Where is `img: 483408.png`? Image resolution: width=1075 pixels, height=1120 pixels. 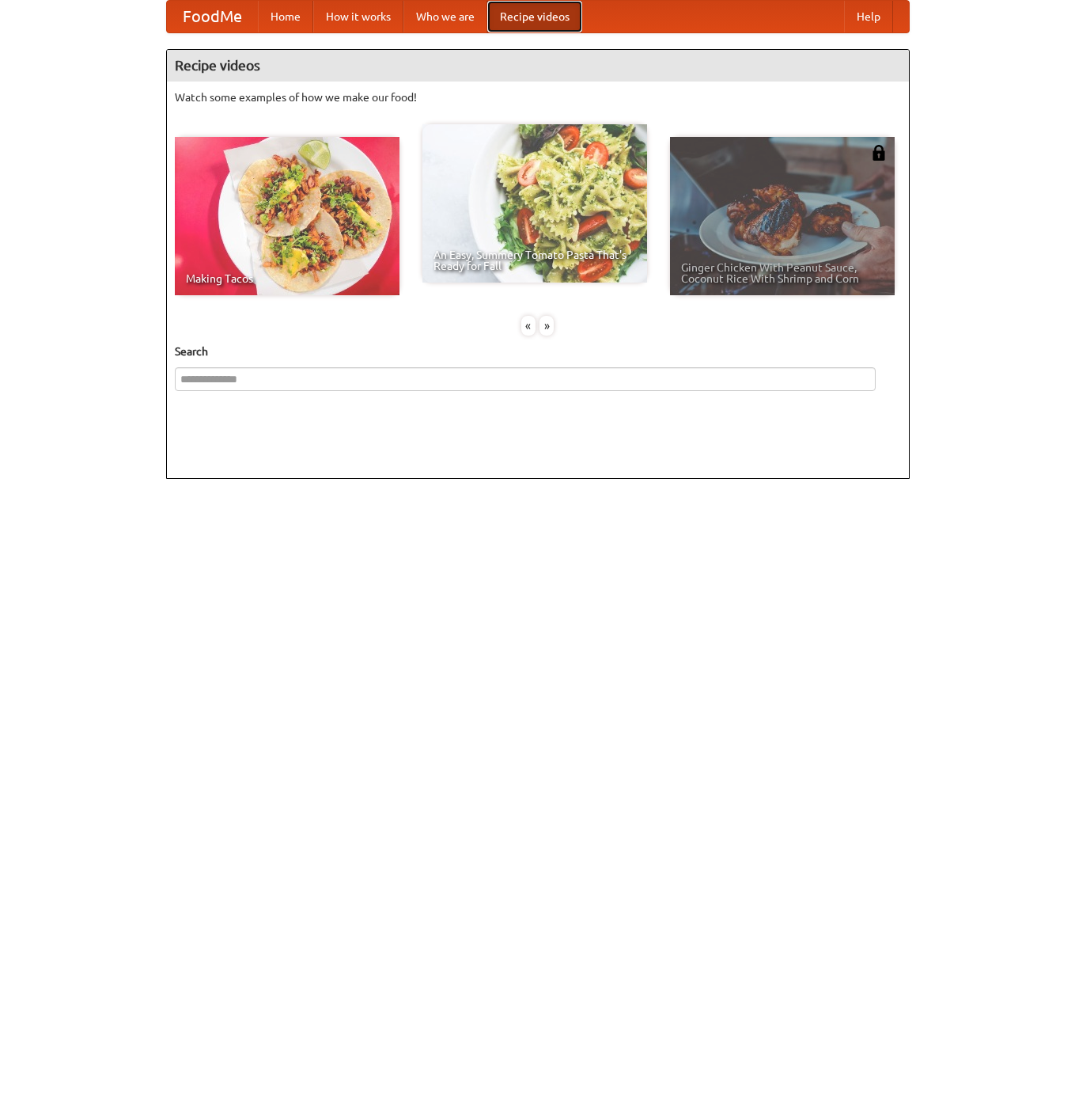
img: 483408.png is located at coordinates (879, 153).